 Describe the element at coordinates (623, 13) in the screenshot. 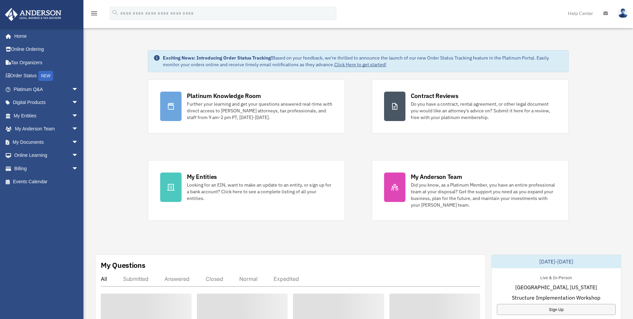

I see `img: User Pic` at that location.